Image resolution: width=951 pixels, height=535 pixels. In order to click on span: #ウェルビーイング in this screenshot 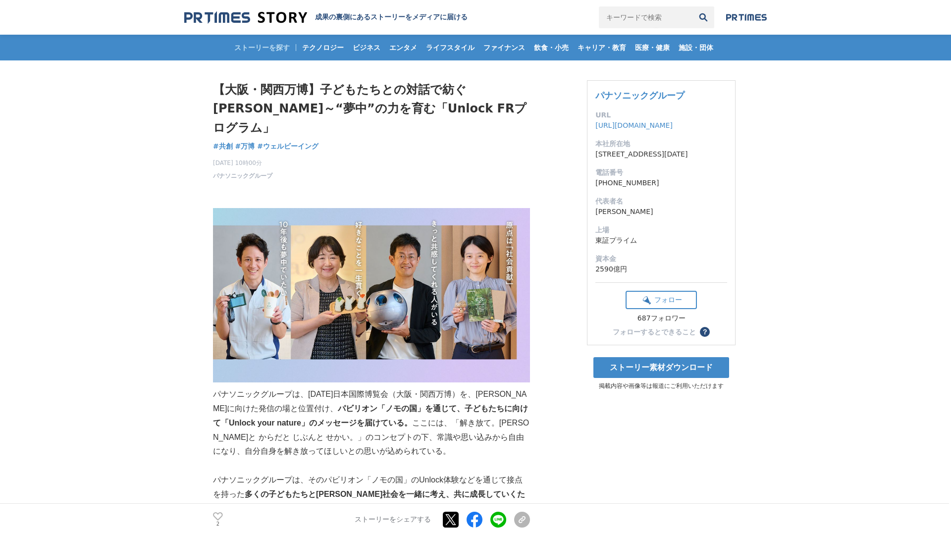, I will do `click(288, 146)`.